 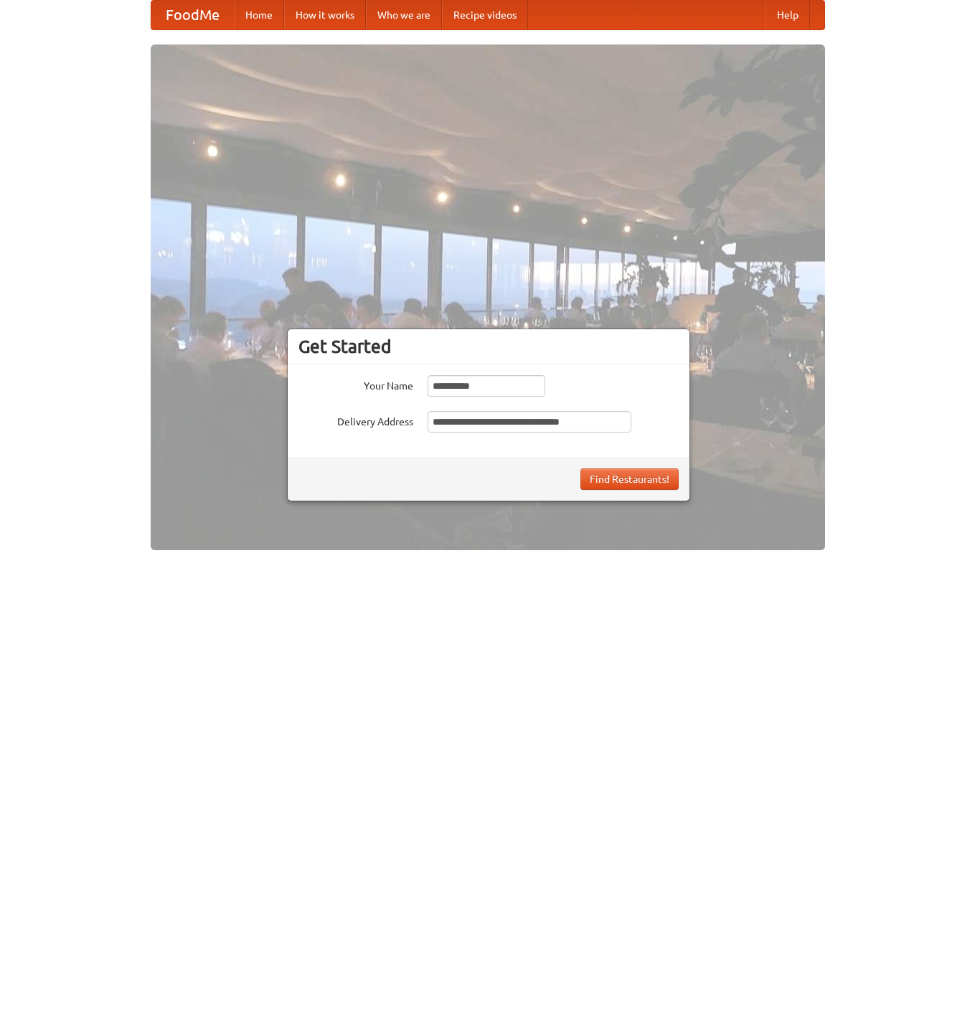 I want to click on label: Delivery Address, so click(x=356, y=420).